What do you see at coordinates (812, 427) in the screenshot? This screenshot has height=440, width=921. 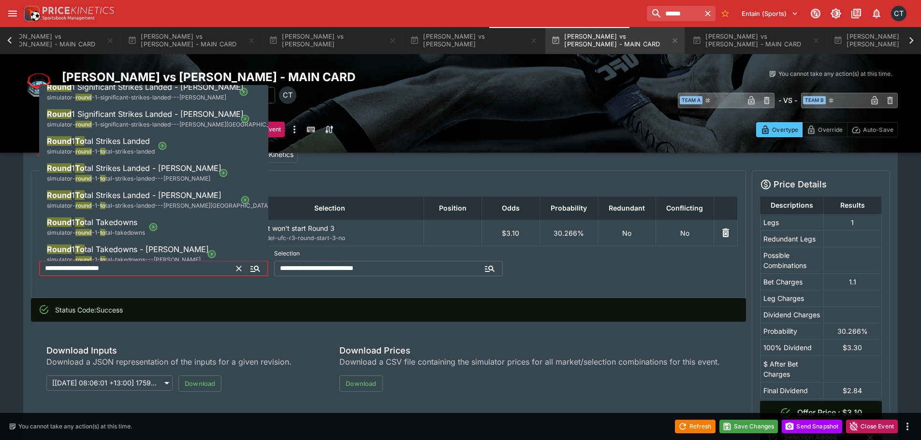 I see `button: Send Snapshot` at bounding box center [812, 427].